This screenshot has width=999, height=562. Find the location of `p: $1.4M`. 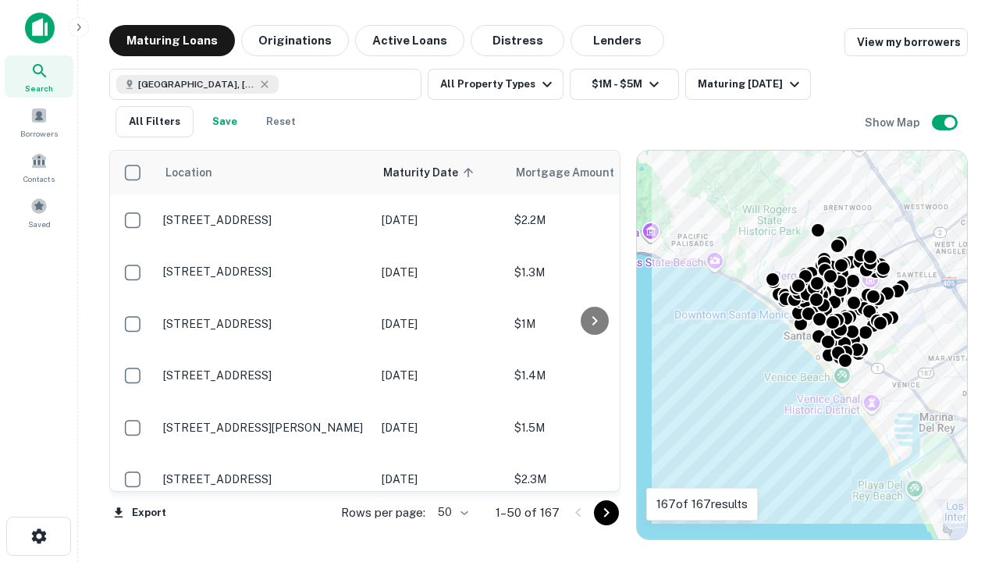

p: $1.4M is located at coordinates (592, 375).